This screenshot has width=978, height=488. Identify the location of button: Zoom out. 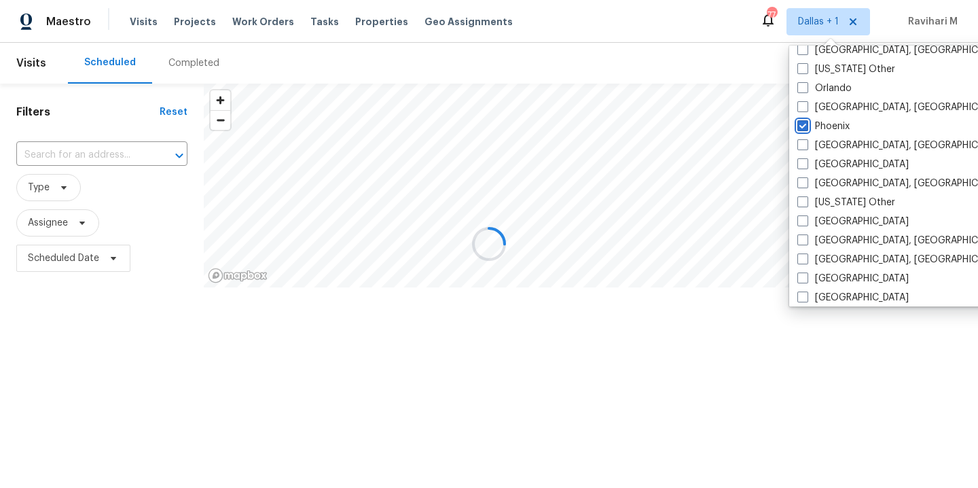
(220, 120).